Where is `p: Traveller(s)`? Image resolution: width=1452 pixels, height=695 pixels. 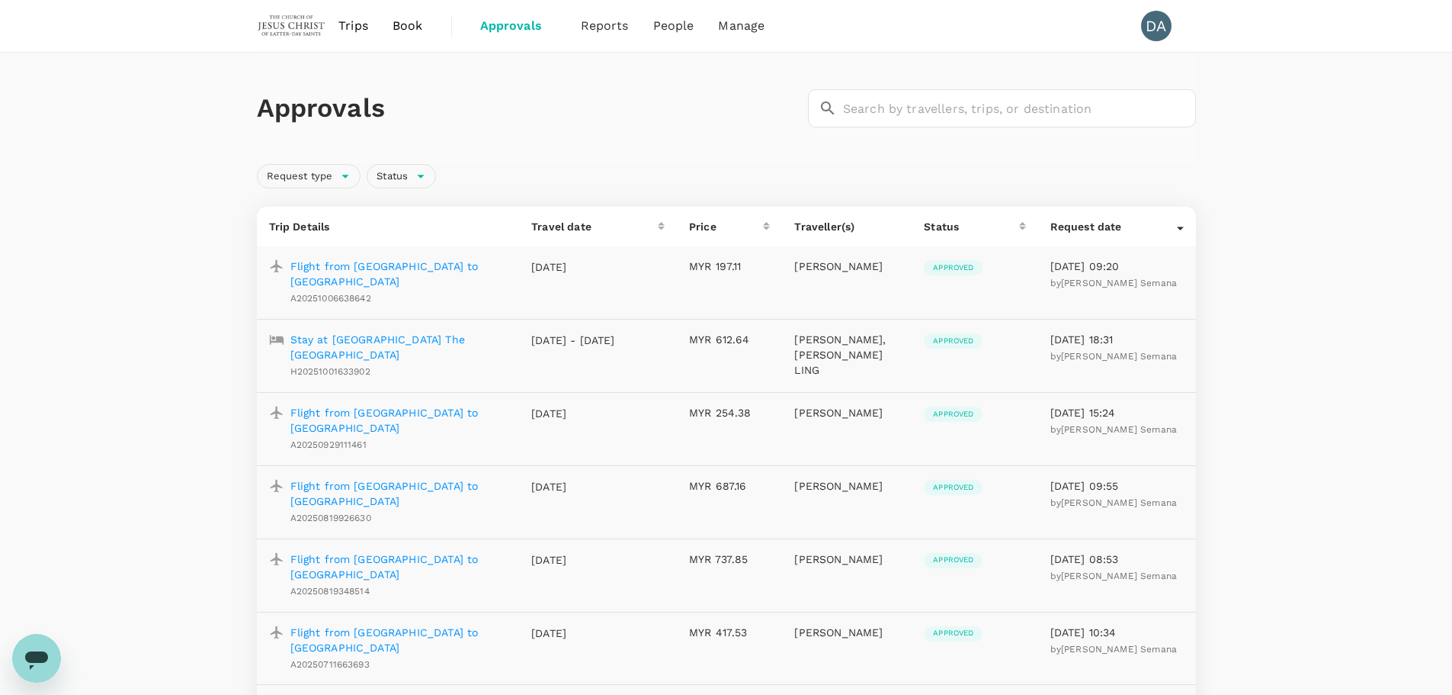 p: Traveller(s) is located at coordinates (847, 226).